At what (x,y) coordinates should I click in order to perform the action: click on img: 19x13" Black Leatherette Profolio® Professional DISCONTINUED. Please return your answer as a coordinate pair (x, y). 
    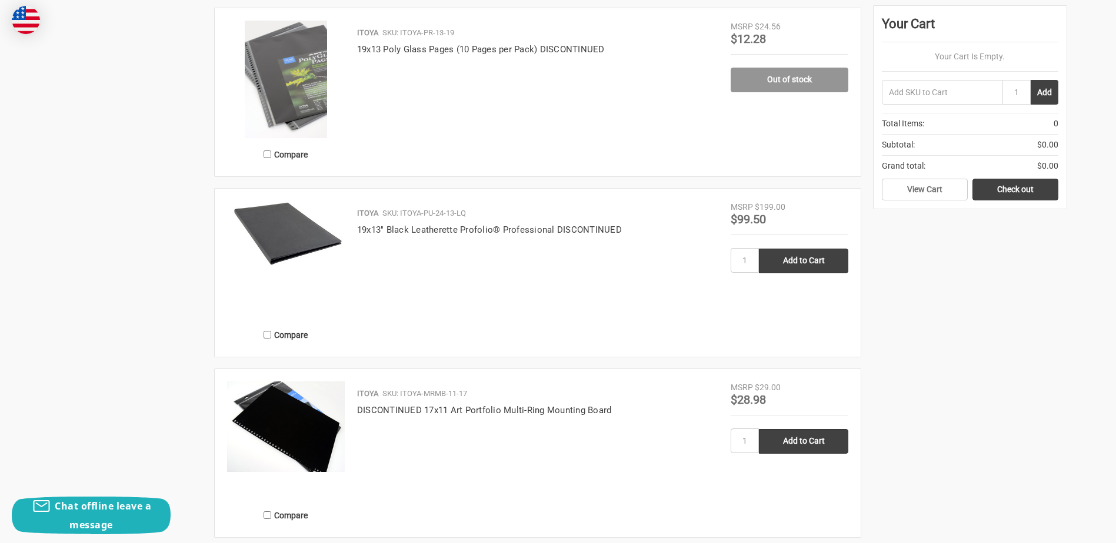
    Looking at the image, I should click on (286, 233).